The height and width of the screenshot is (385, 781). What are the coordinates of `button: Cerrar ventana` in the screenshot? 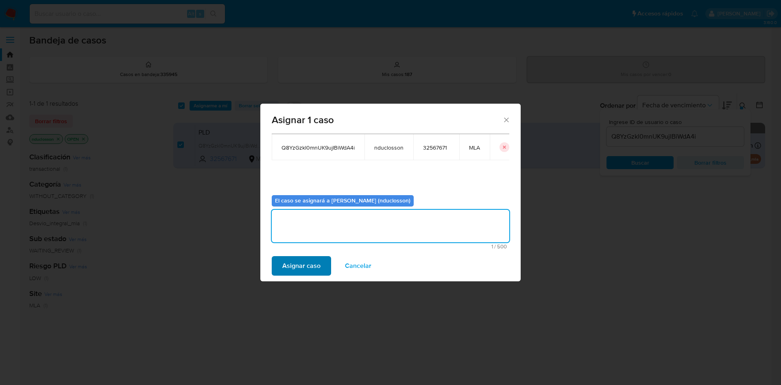 It's located at (506, 120).